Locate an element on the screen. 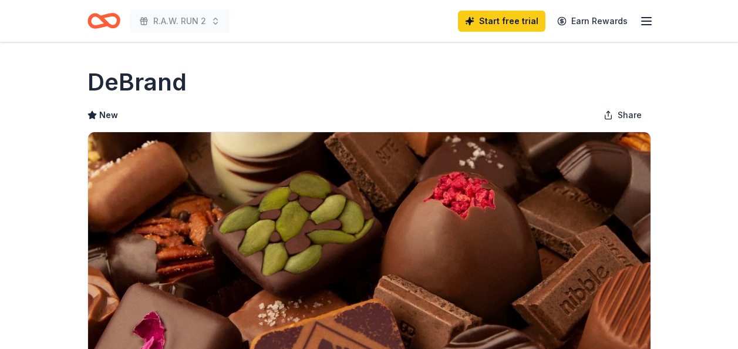 This screenshot has height=349, width=738. h1: DeBrand is located at coordinates (137, 82).